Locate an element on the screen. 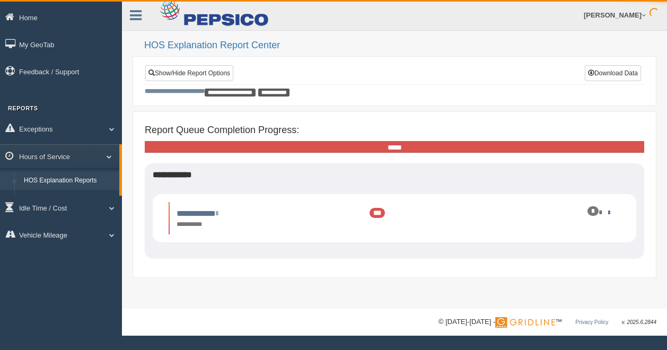  img: Gridline is located at coordinates (525, 322).